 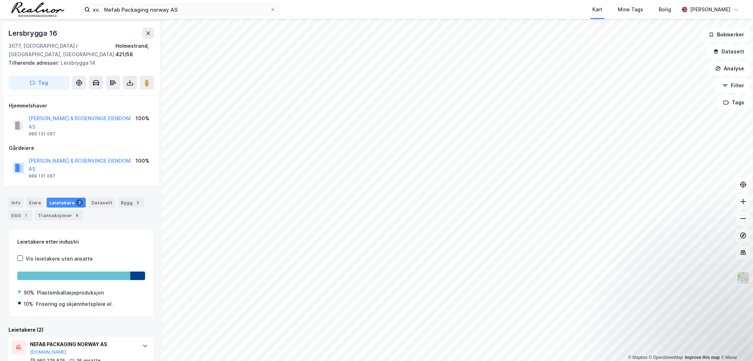 What do you see at coordinates (16, 202) in the screenshot?
I see `div: Info` at bounding box center [16, 202].